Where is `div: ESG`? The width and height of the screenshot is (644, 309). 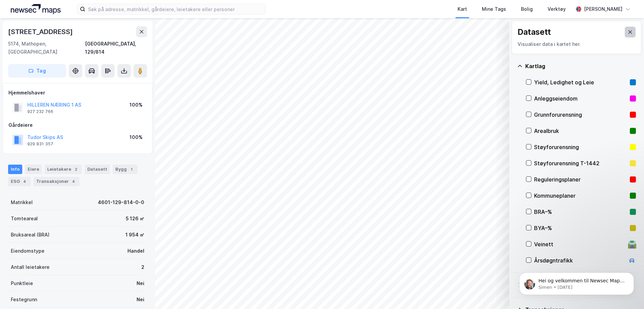
div: ESG is located at coordinates (19, 181).